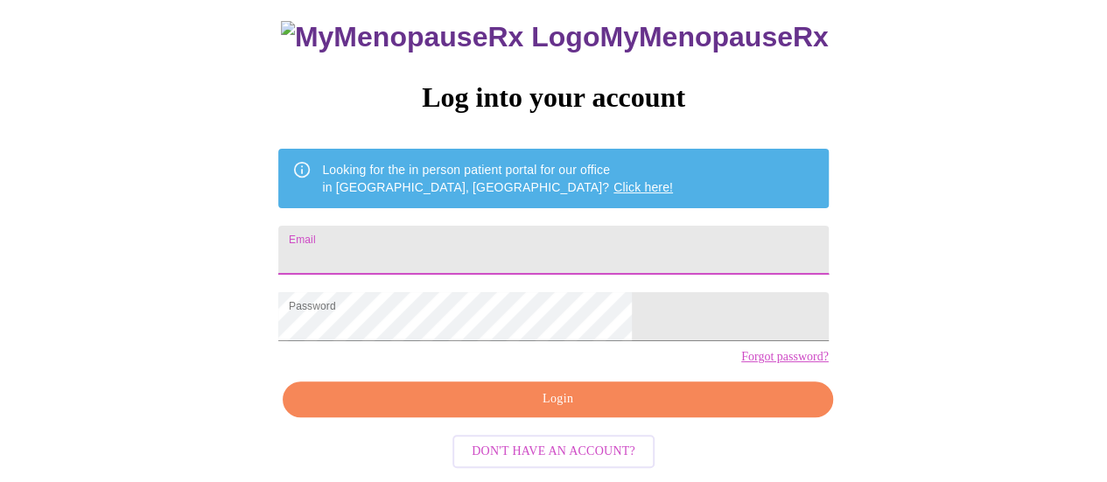  Describe the element at coordinates (557, 399) in the screenshot. I see `span: Login` at that location.